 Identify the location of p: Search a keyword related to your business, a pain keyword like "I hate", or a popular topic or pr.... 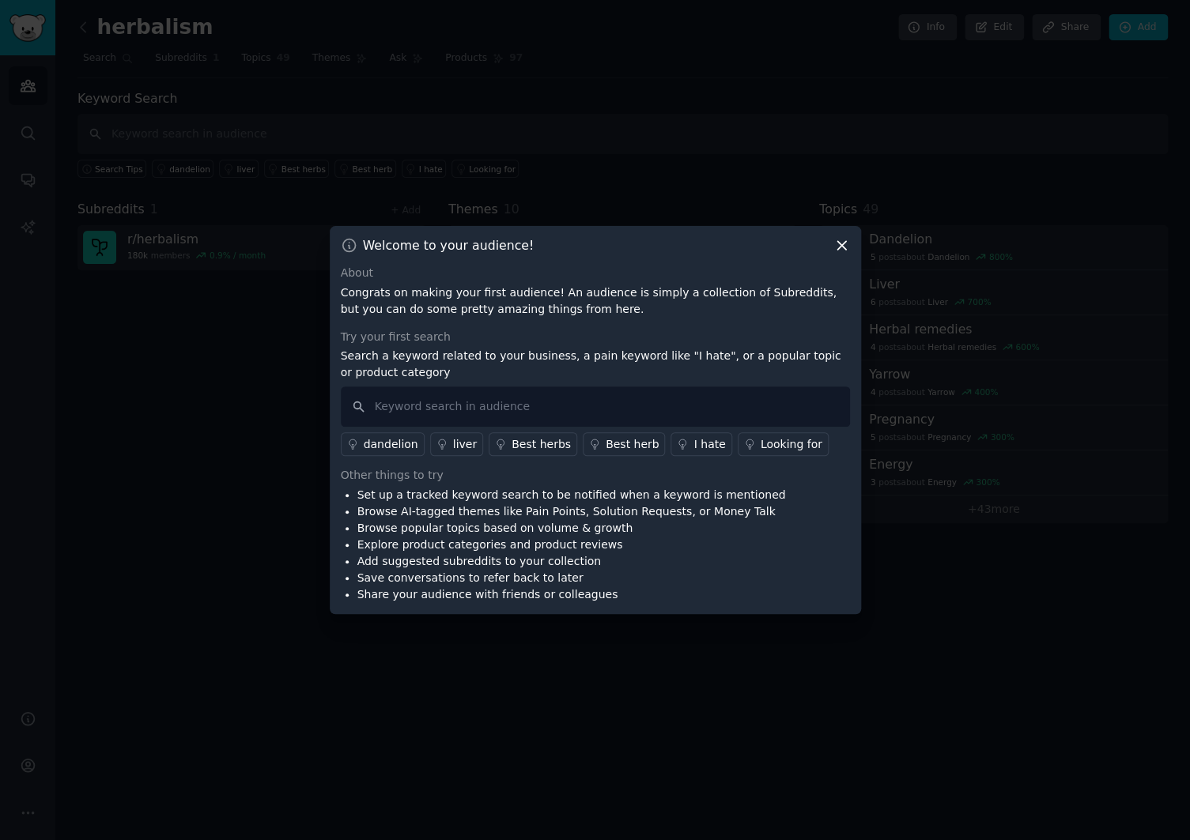
(595, 364).